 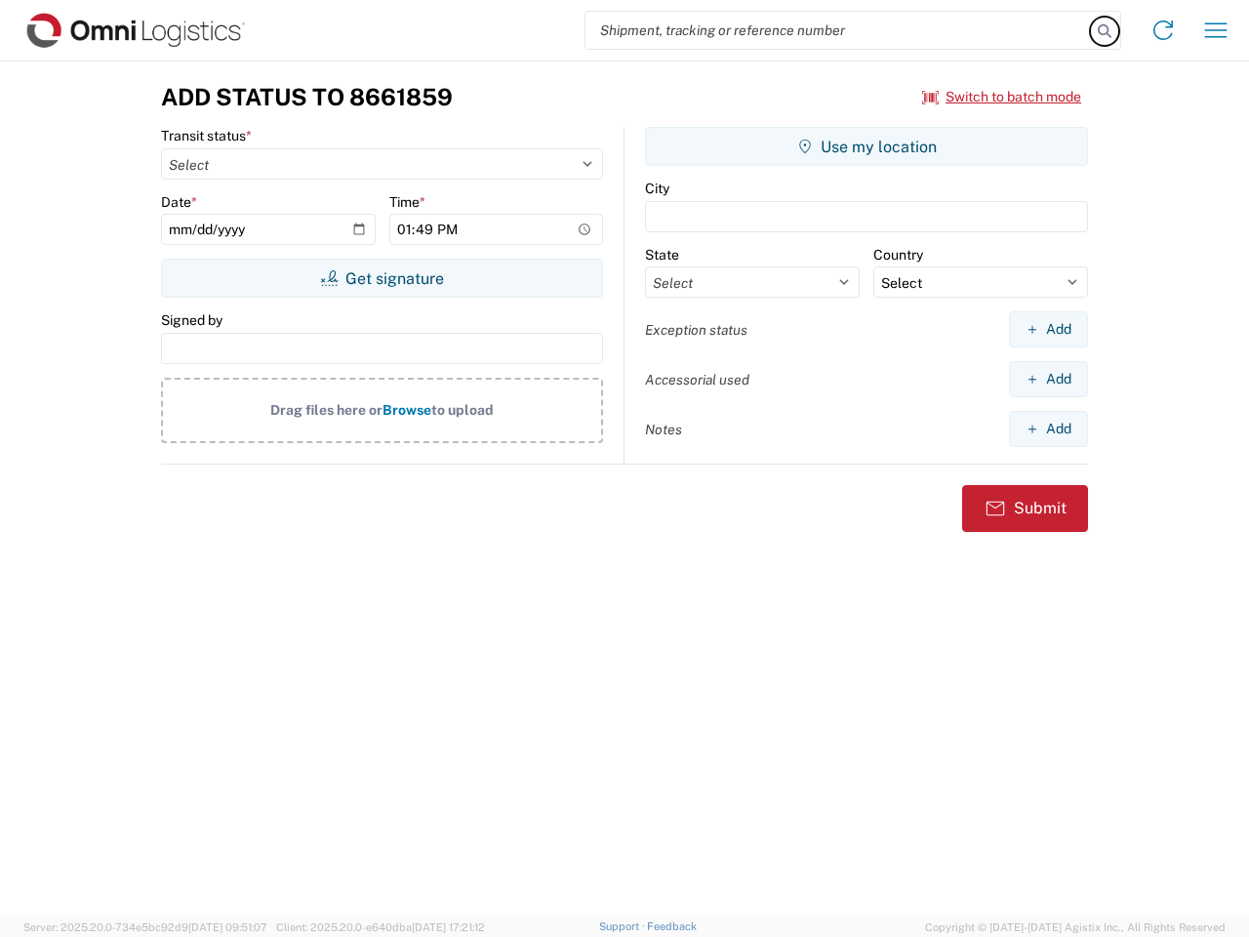 I want to click on span: Client: 2025.20.0-e640dba, so click(x=381, y=927).